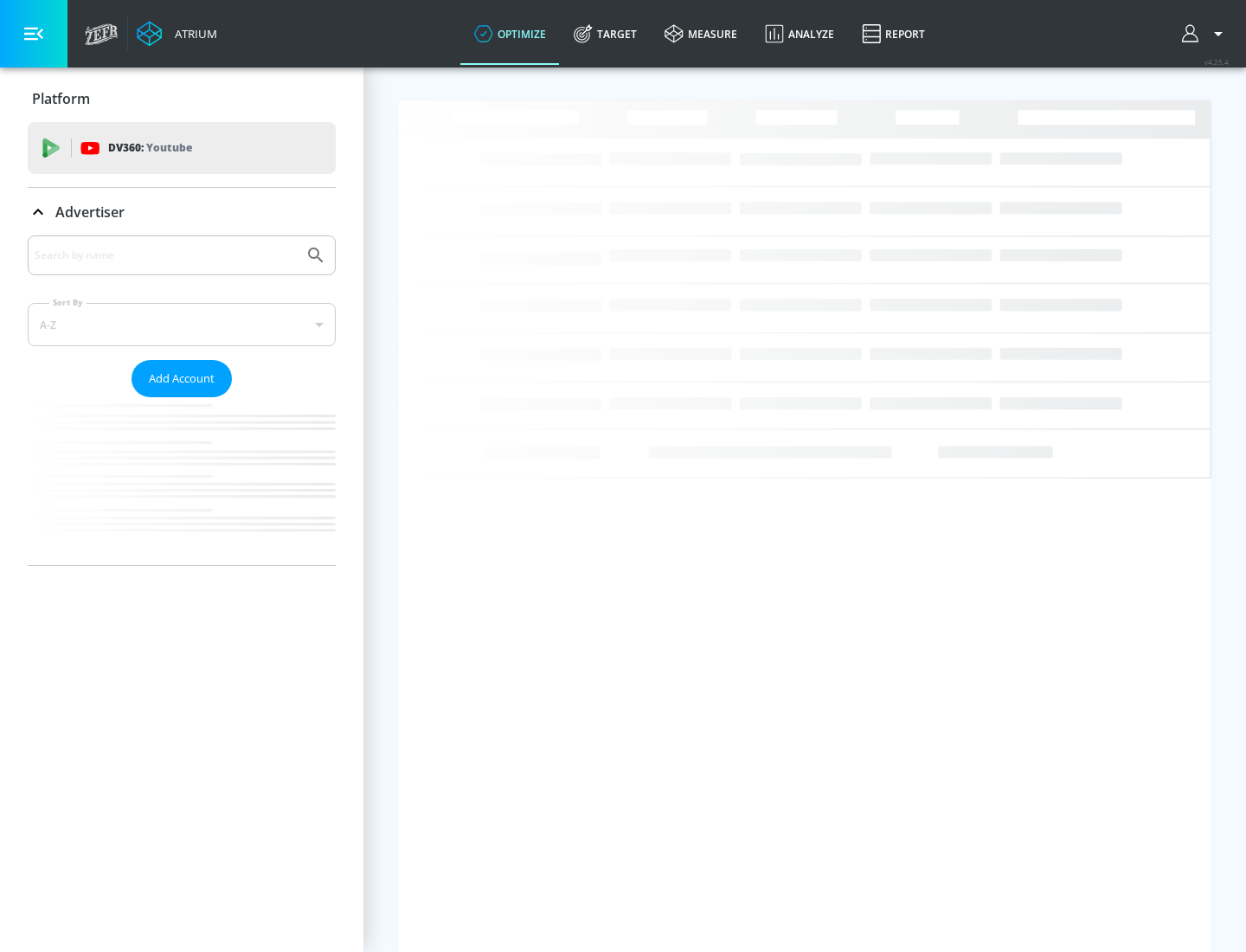 The width and height of the screenshot is (1246, 952). Describe the element at coordinates (182, 148) in the screenshot. I see `div: DV360: Youtube` at that location.